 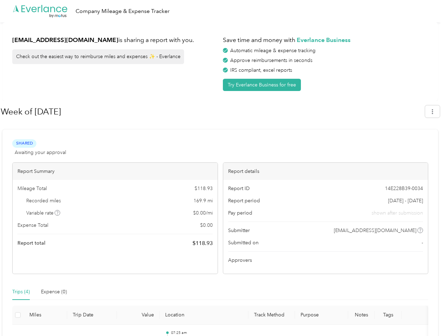 What do you see at coordinates (273, 50) in the screenshot?
I see `span: Automatic mileage & expense tracking` at bounding box center [273, 50].